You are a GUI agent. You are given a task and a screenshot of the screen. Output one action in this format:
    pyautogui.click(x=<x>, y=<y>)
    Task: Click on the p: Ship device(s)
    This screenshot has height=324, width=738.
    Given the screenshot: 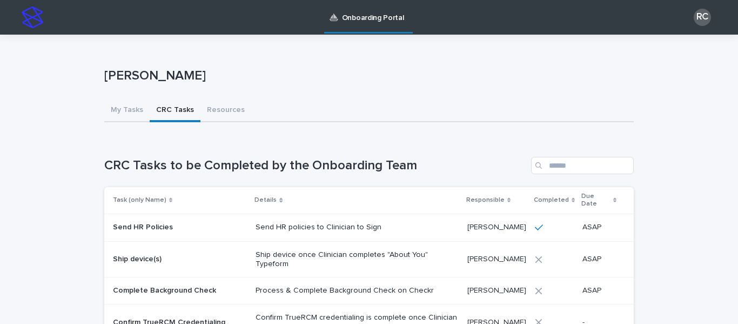 What is the action you would take?
    pyautogui.click(x=180, y=259)
    